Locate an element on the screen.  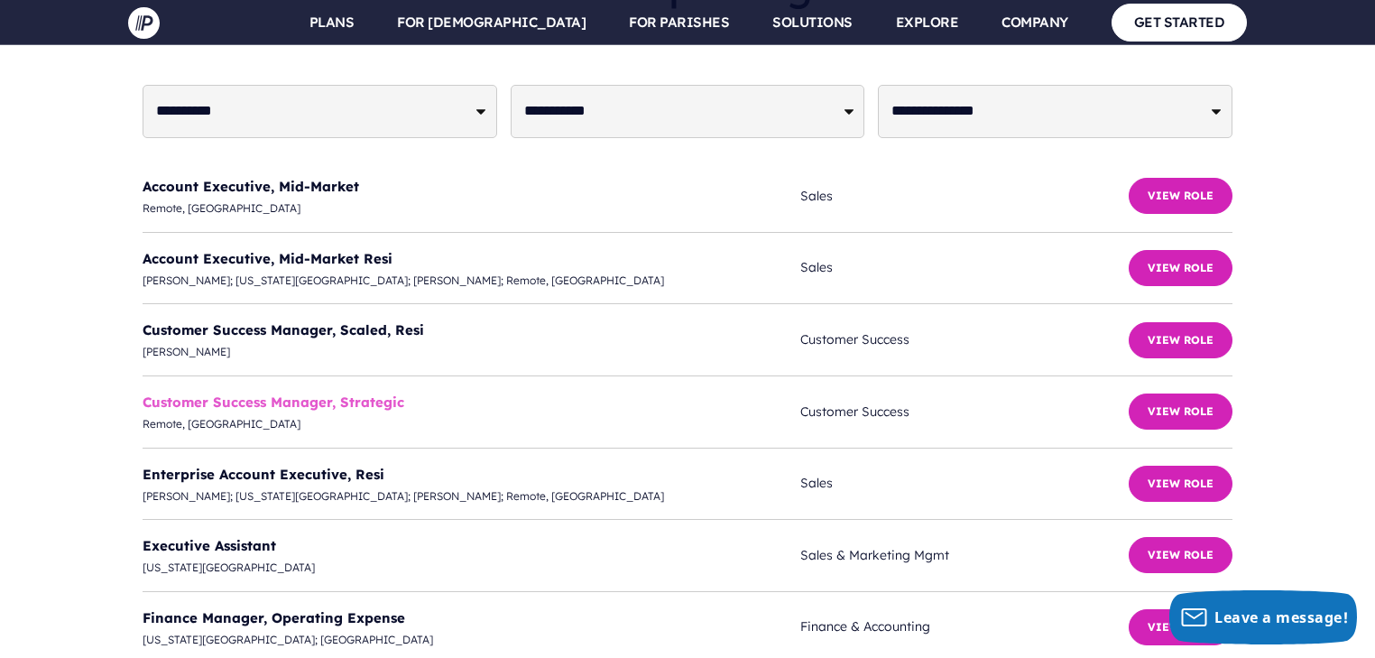
button: Leave a message! is located at coordinates (1263, 617).